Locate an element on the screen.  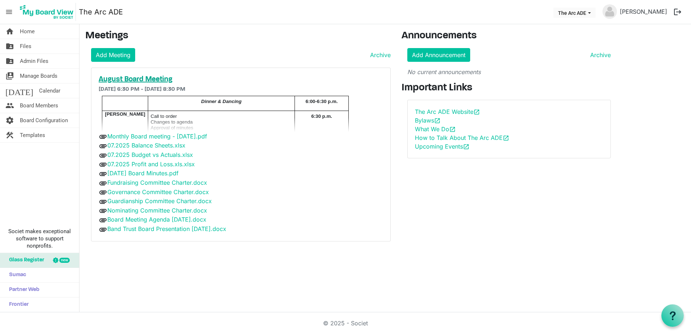
span: people is located at coordinates (10, 105).